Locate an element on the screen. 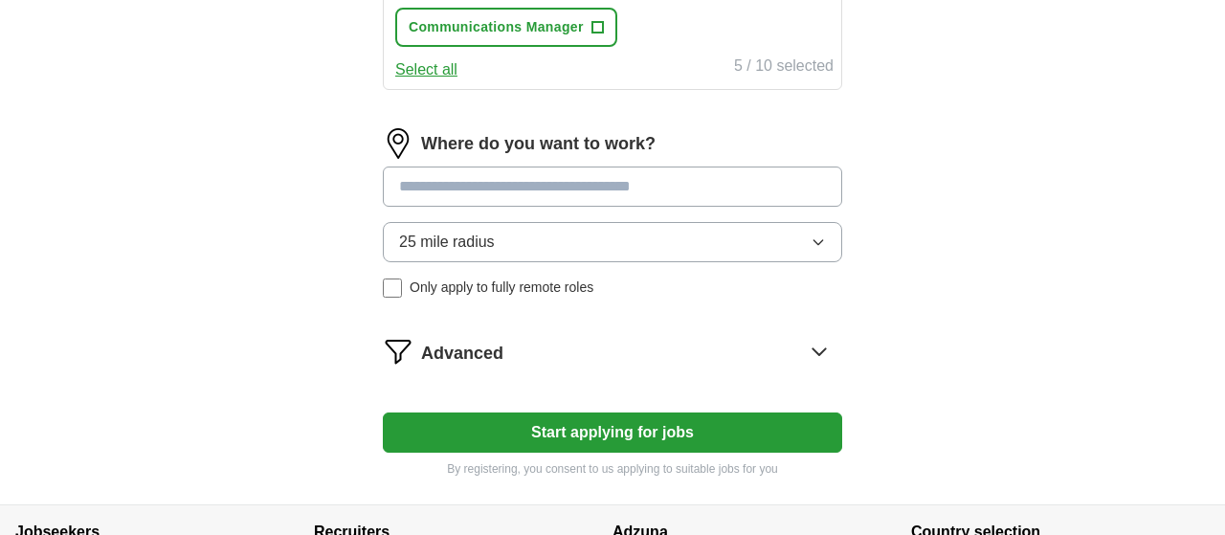 Image resolution: width=1225 pixels, height=535 pixels. span: Advanced is located at coordinates (462, 353).